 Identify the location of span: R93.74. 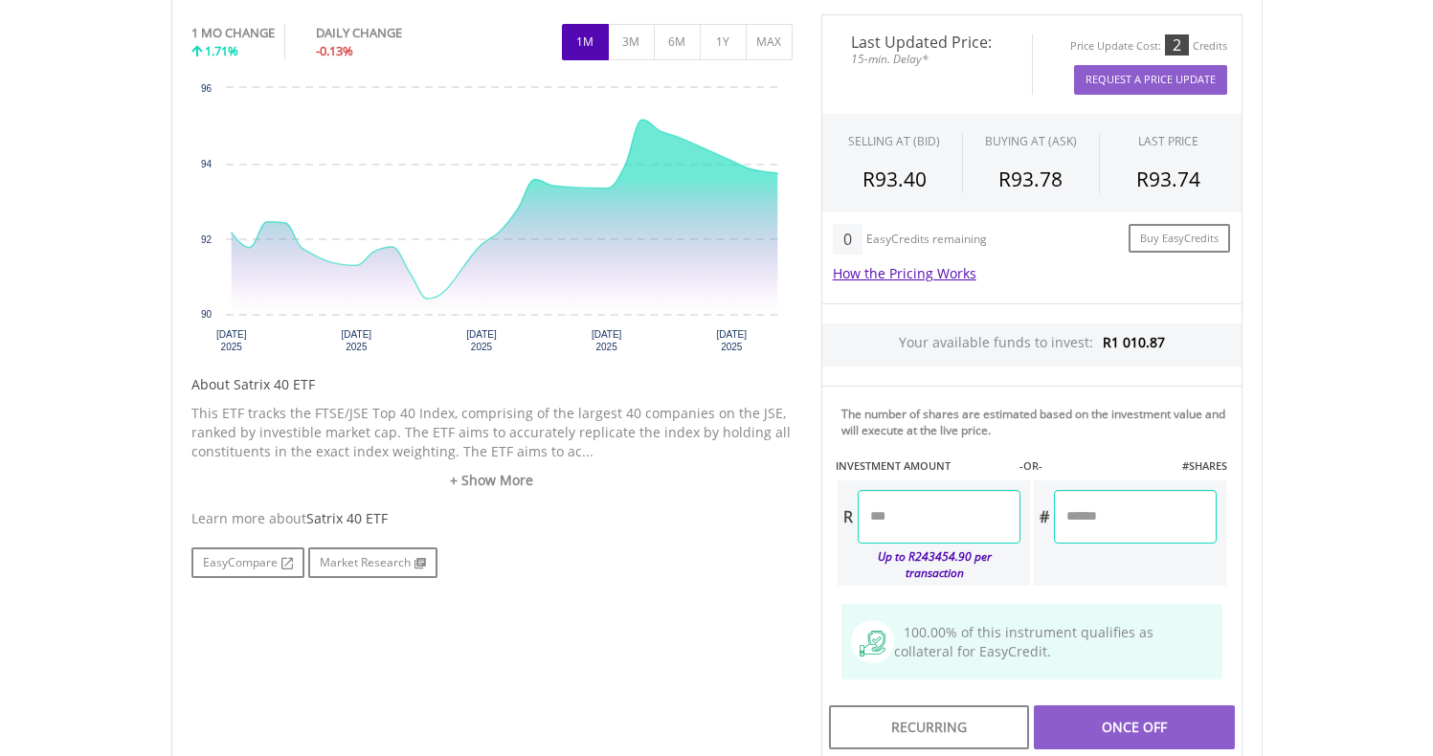
(1168, 179).